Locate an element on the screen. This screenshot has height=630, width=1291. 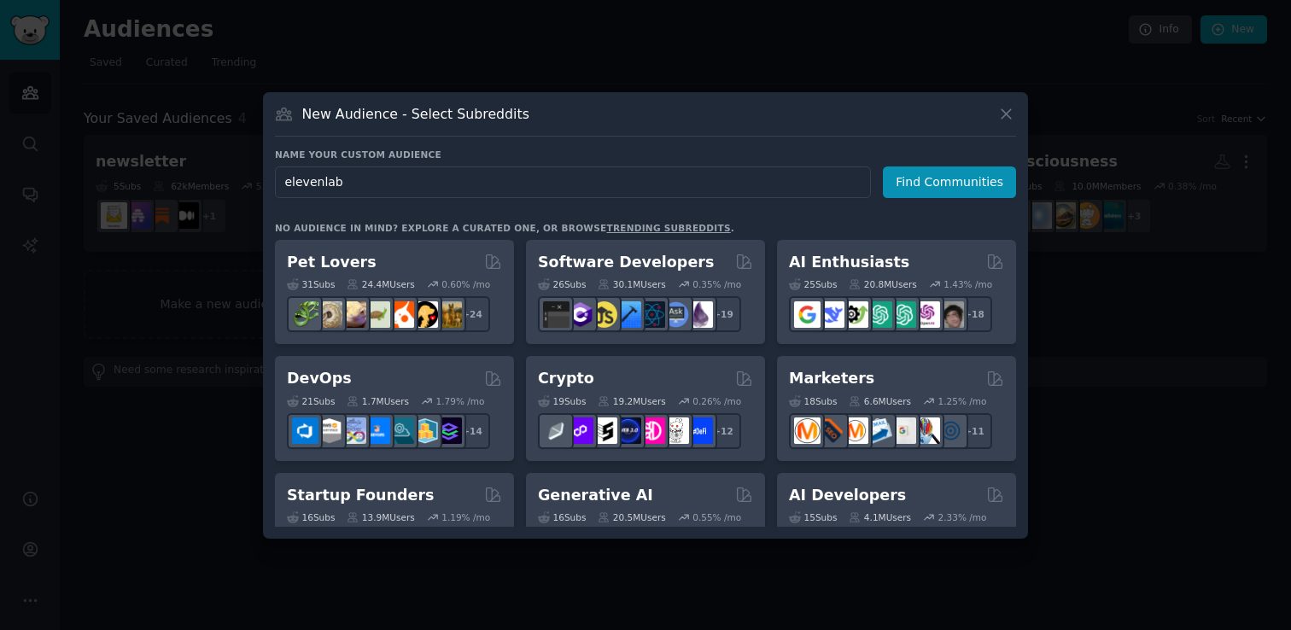
img: platformengineering is located at coordinates (400, 430).